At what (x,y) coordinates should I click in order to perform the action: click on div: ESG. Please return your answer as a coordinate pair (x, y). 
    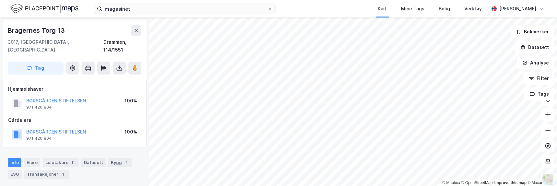
    Looking at the image, I should click on (15, 174).